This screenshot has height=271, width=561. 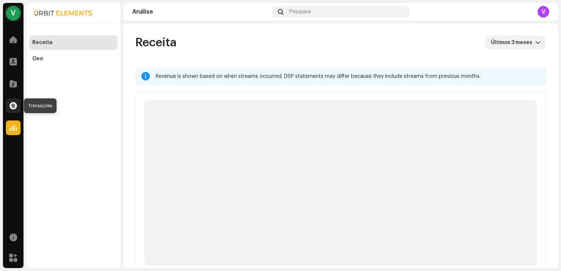 What do you see at coordinates (348, 76) in the screenshot?
I see `div: Revenue is shown based on when streams occurred. DSP statements may differ because they include s...` at bounding box center [348, 76].